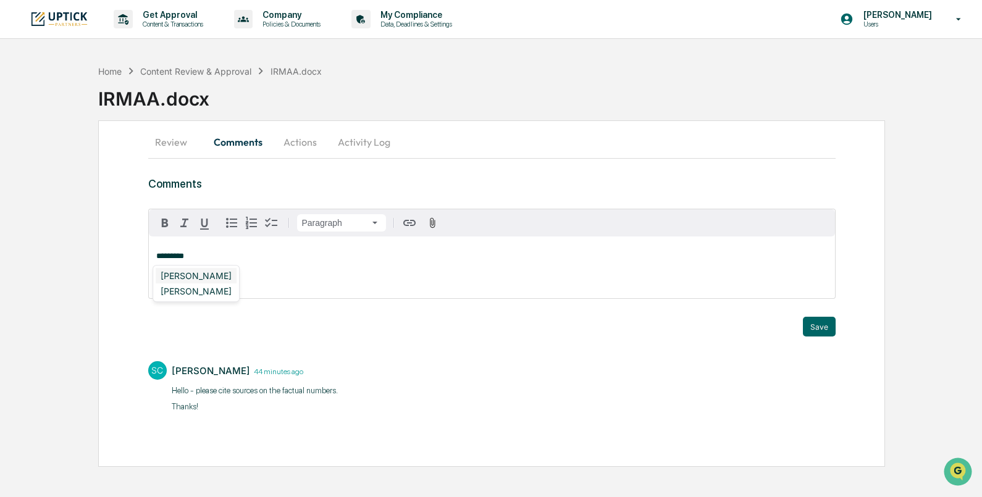  Describe the element at coordinates (492, 142) in the screenshot. I see `div: secondary tabs example` at that location.